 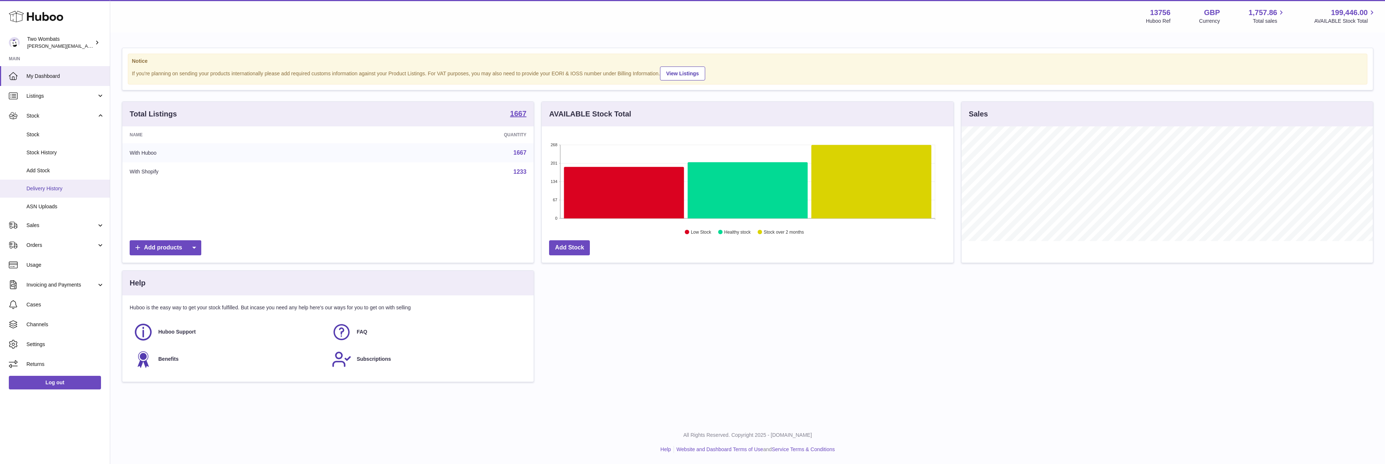 What do you see at coordinates (747, 73) in the screenshot?
I see `div: If you're planning on sending your products internationally please add required customs informati...` at bounding box center [747, 73].